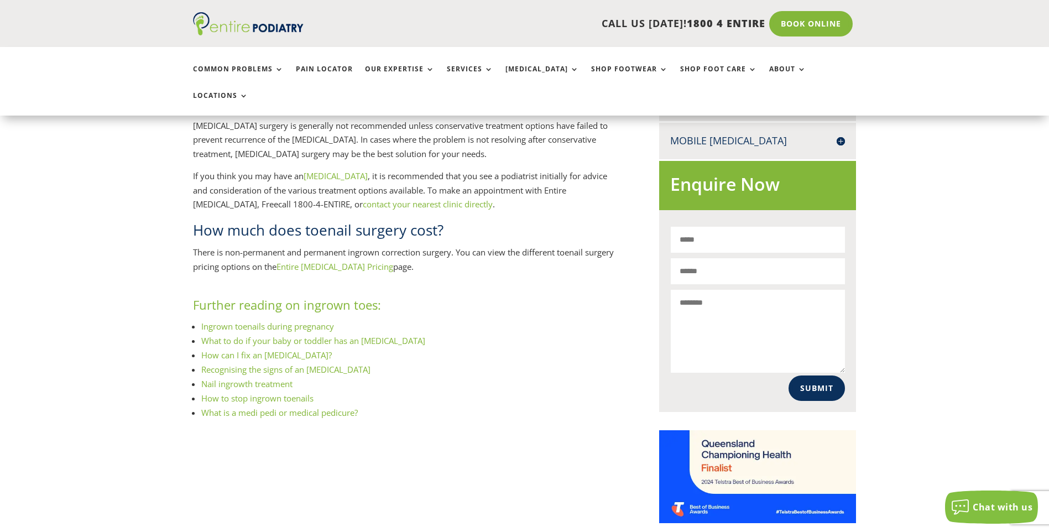 The height and width of the screenshot is (532, 1049). I want to click on a: Entire Podiatry, so click(248, 32).